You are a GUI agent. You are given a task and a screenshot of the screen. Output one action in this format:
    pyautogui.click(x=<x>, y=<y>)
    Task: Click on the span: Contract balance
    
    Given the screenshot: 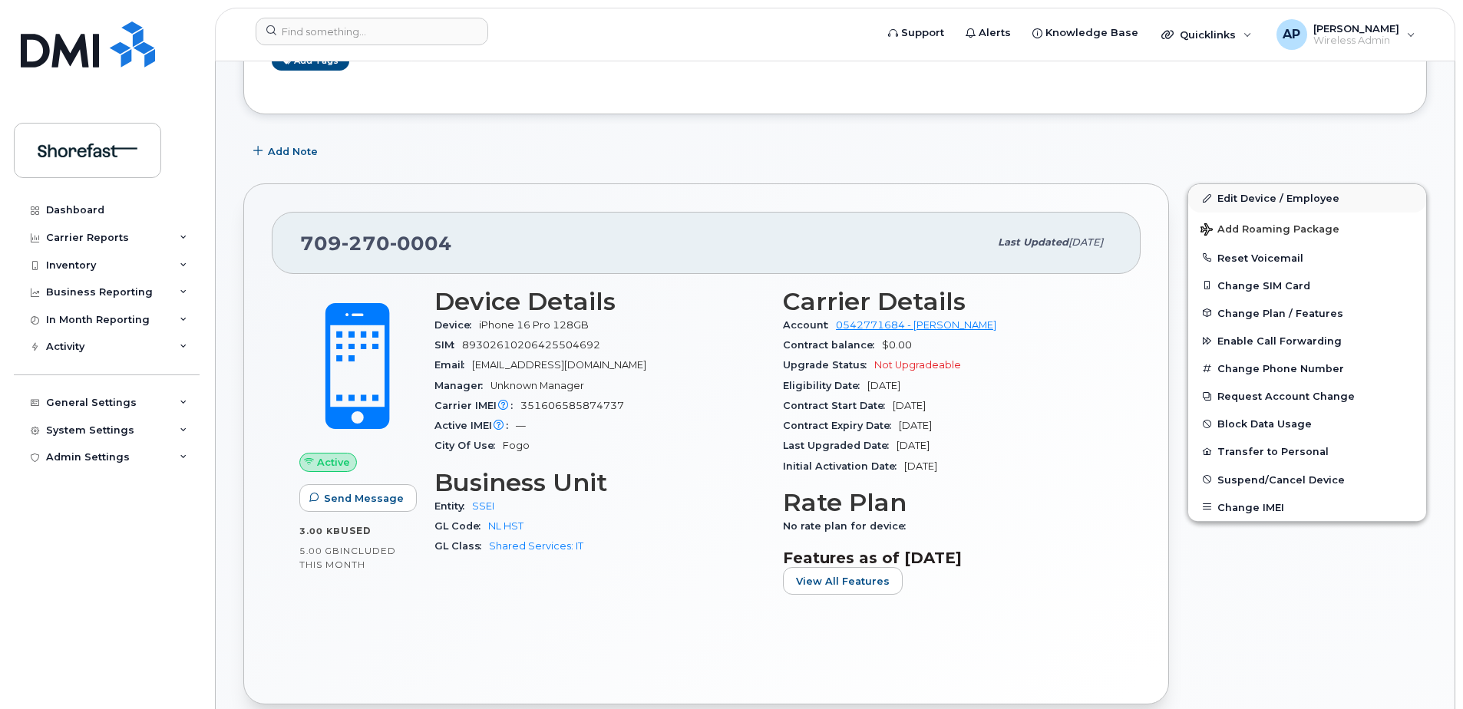 What is the action you would take?
    pyautogui.click(x=832, y=345)
    